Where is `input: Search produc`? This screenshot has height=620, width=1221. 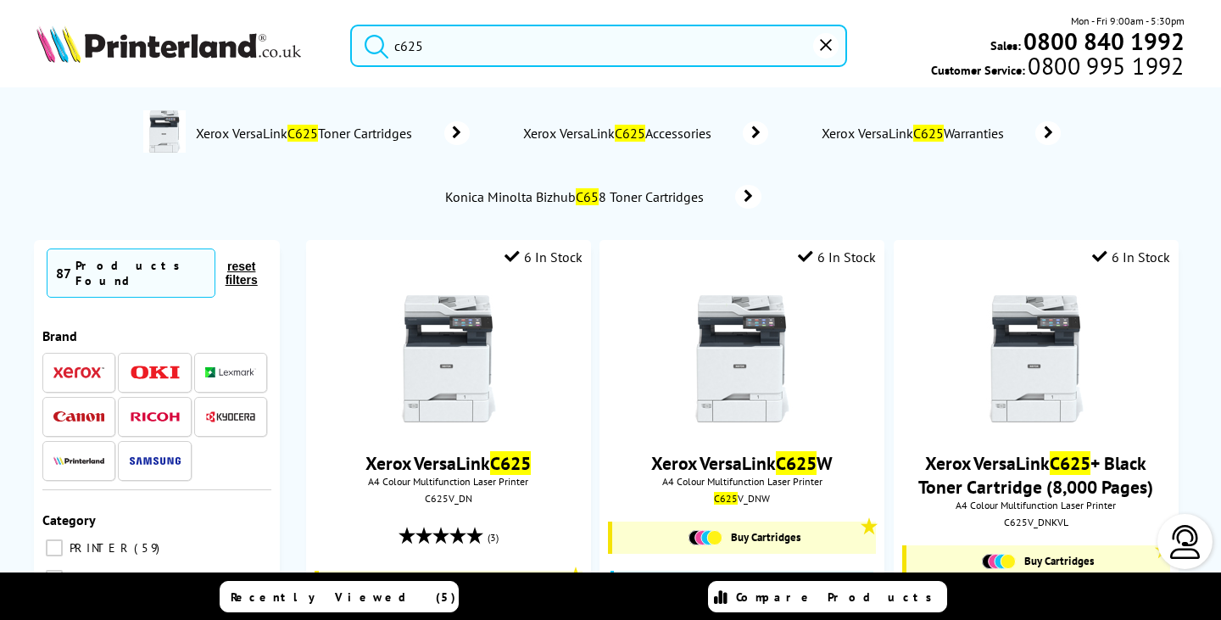
input: Search produc is located at coordinates (598, 46).